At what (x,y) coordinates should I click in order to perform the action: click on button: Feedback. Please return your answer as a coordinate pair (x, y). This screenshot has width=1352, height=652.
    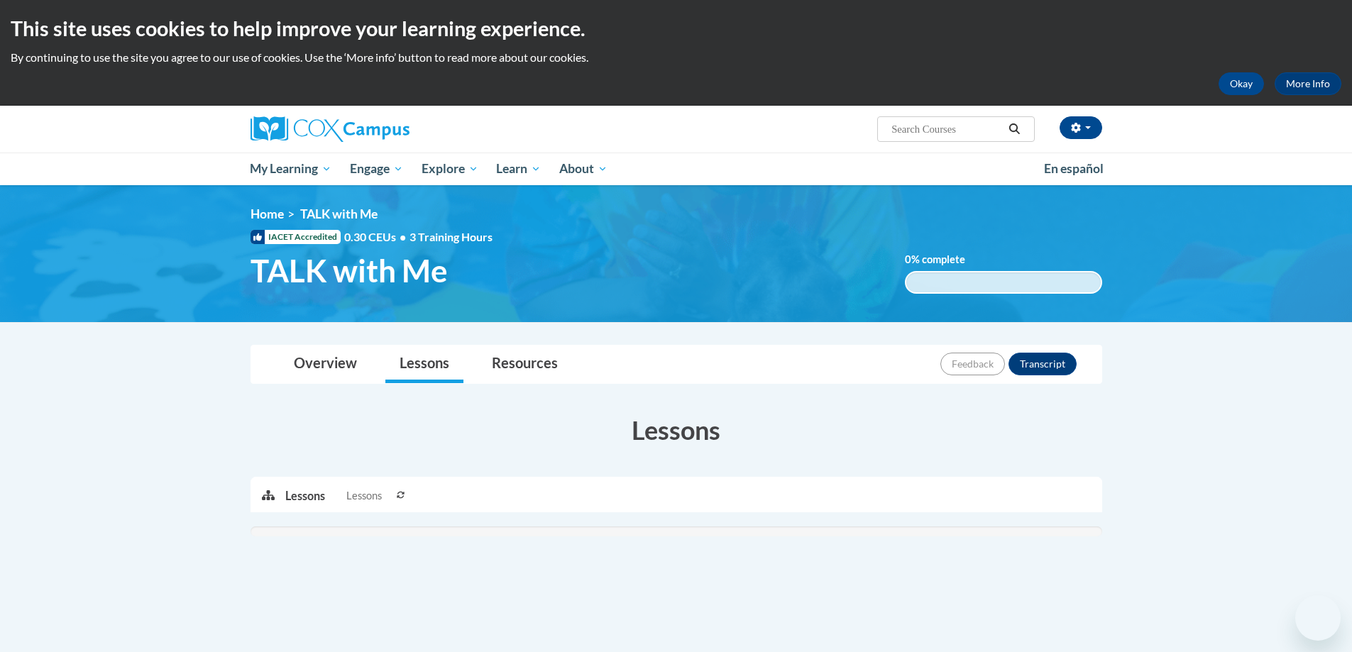
    Looking at the image, I should click on (973, 364).